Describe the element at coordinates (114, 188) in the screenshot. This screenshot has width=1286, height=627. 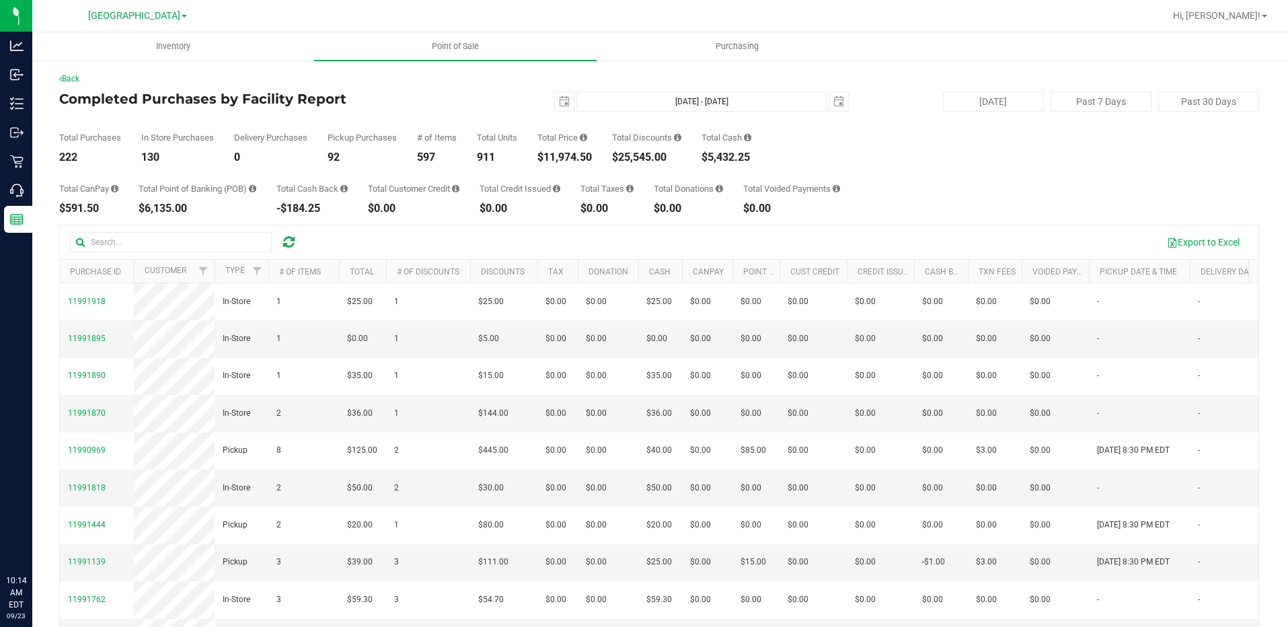
I see `i: Sum of the successful, non-voided CanPay payment transactions for all purchases in the date range.` at that location.